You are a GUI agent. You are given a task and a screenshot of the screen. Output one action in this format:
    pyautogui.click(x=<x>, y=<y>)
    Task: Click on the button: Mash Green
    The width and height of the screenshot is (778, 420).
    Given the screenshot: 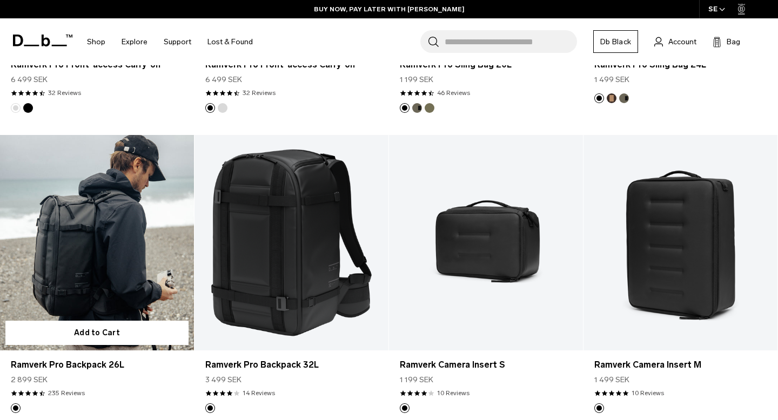 What is the action you would take?
    pyautogui.click(x=430, y=108)
    